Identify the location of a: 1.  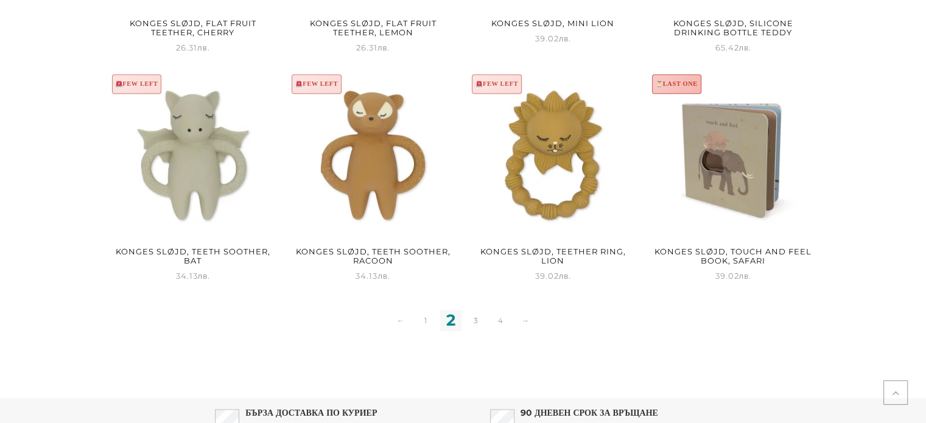
(426, 320).